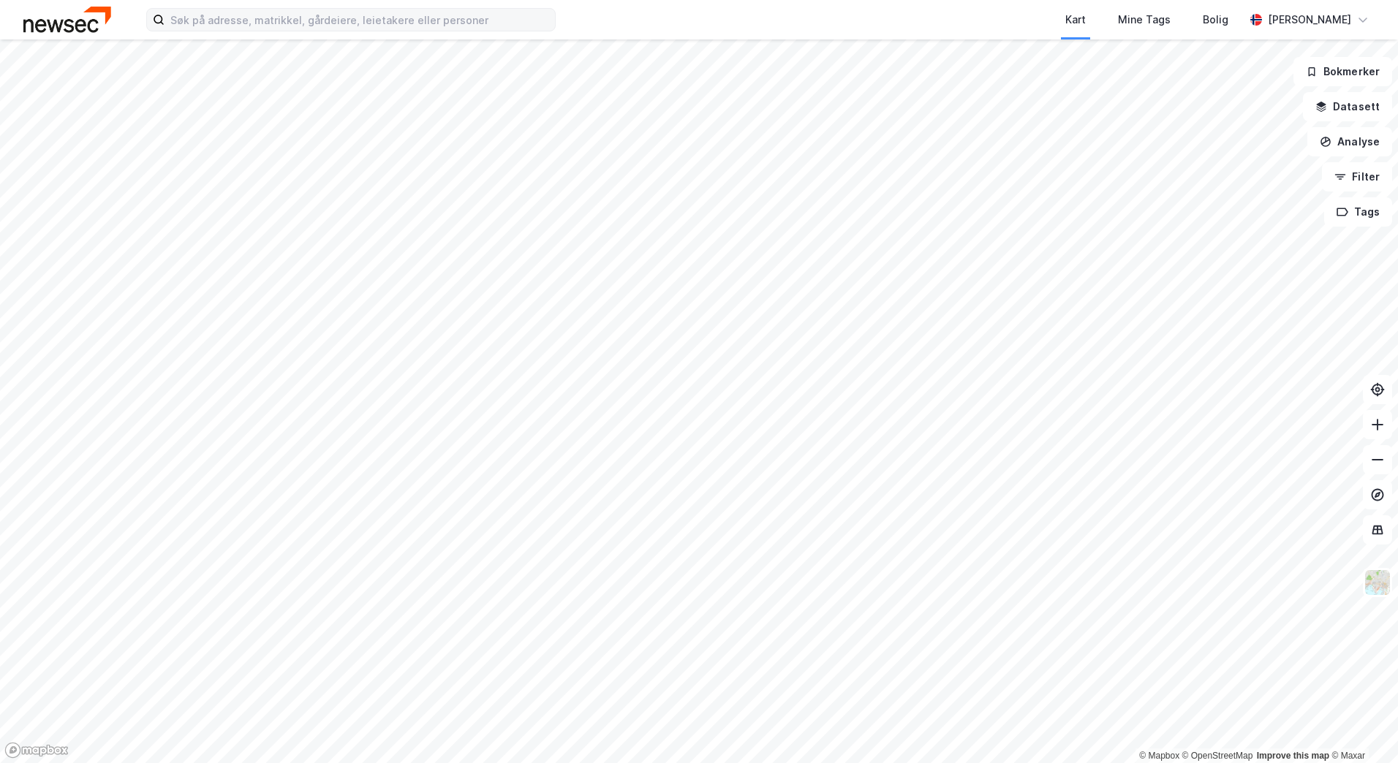  Describe the element at coordinates (1357, 177) in the screenshot. I see `button: Filter` at that location.